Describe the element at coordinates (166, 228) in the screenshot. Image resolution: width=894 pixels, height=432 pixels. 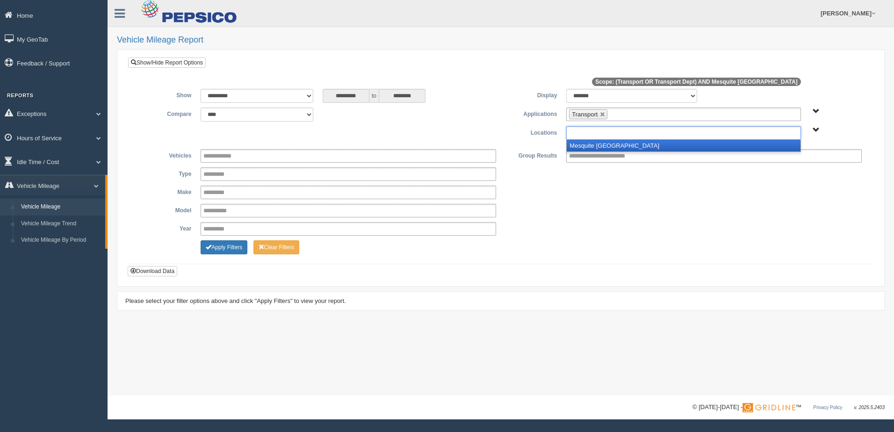
I see `label: Year` at that location.